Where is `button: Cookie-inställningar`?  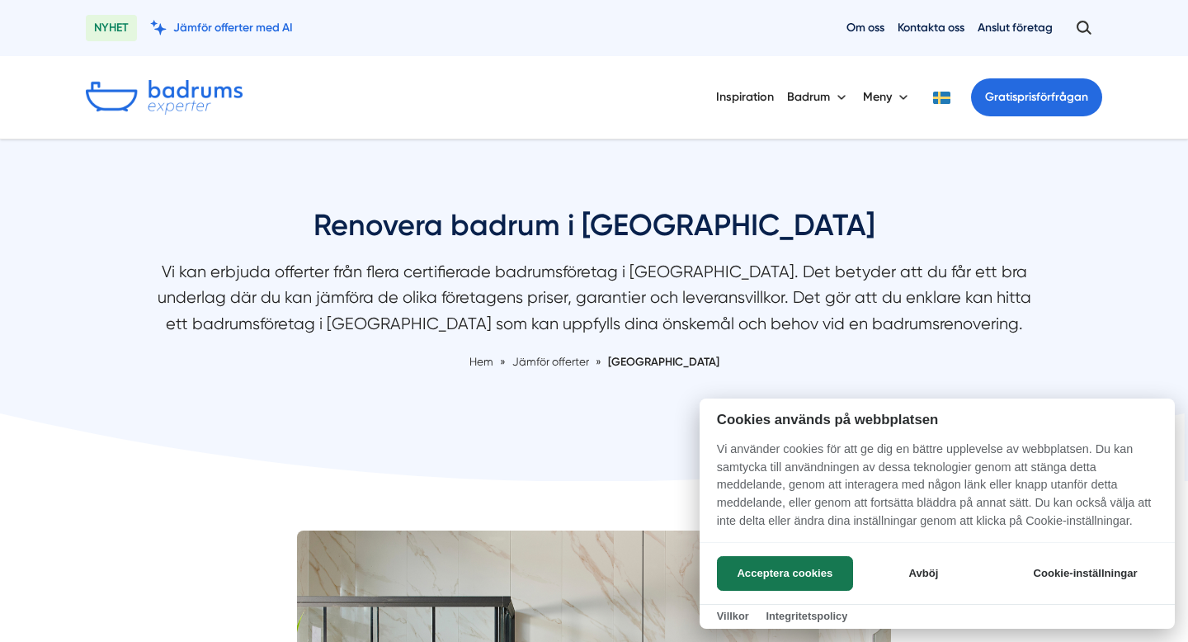
button: Cookie-inställningar is located at coordinates (1085, 573).